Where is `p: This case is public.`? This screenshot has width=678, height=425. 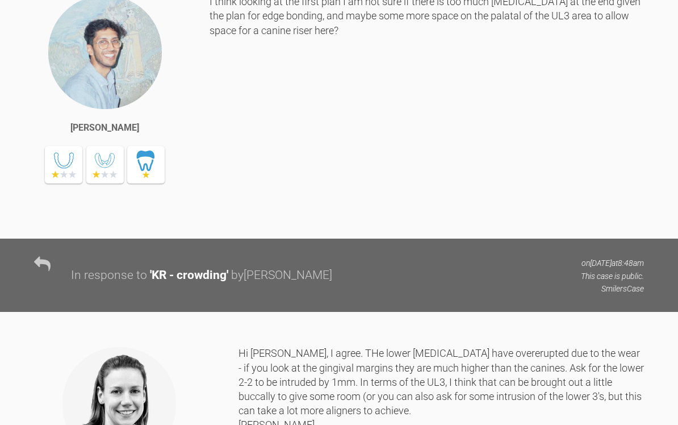
p: This case is public. is located at coordinates (612, 276).